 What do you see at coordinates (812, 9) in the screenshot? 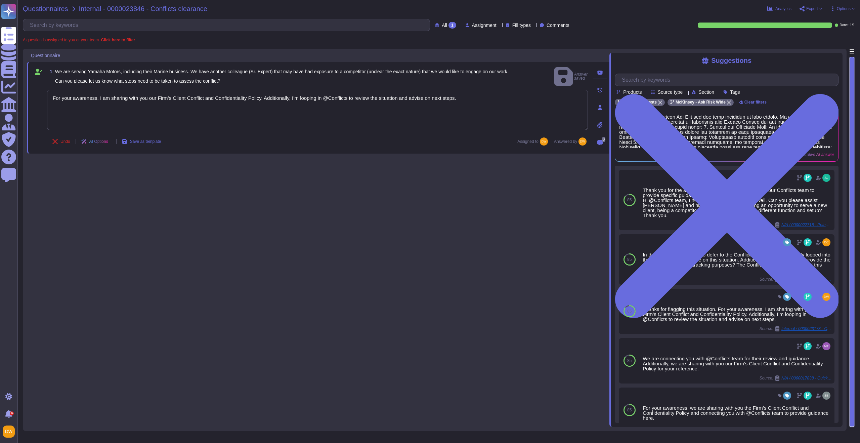
I see `span: Export` at bounding box center [812, 9].